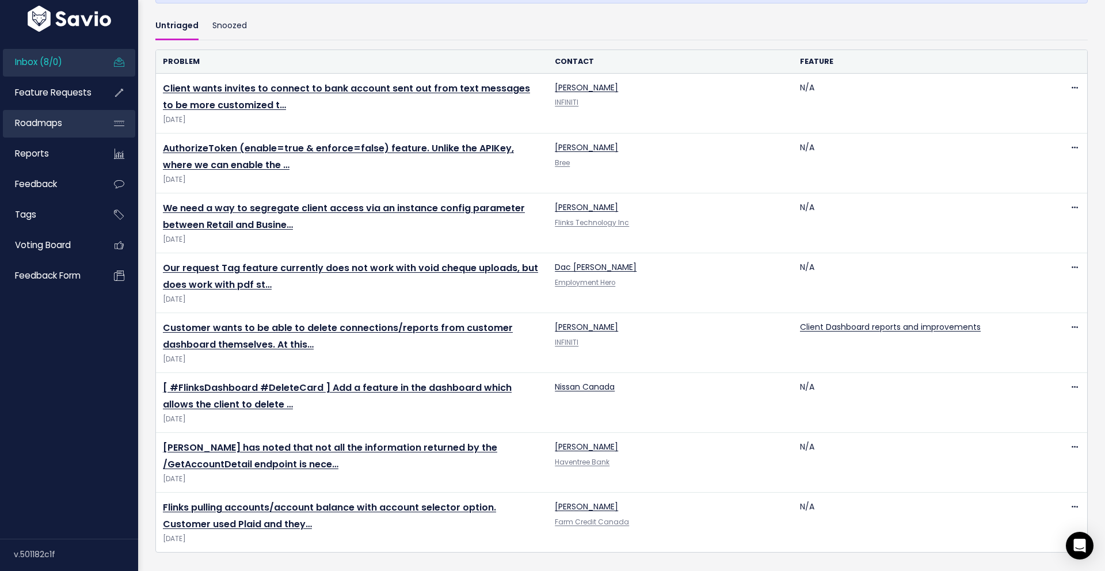 This screenshot has width=1105, height=571. I want to click on a: Snoozed, so click(230, 26).